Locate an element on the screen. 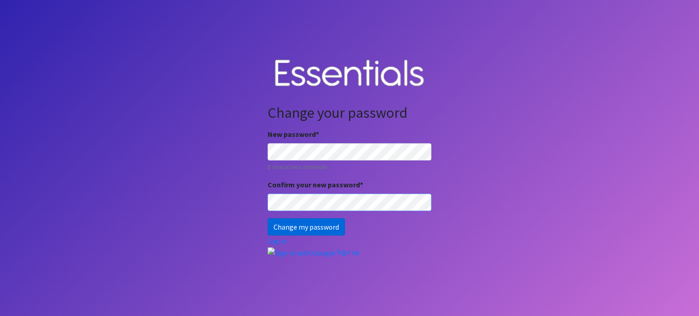 This screenshot has width=699, height=316. a: Sign up is located at coordinates (348, 252).